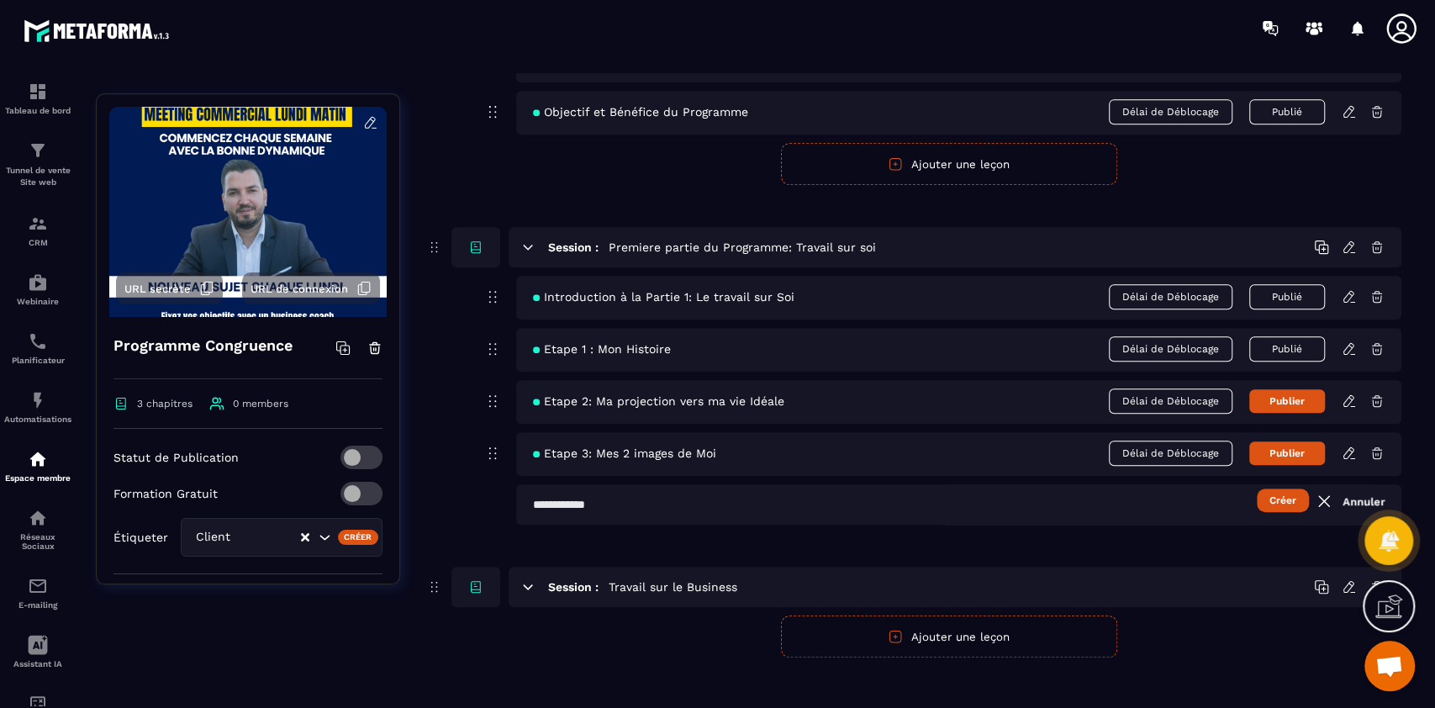 Image resolution: width=1435 pixels, height=708 pixels. I want to click on button: Créer, so click(1283, 500).